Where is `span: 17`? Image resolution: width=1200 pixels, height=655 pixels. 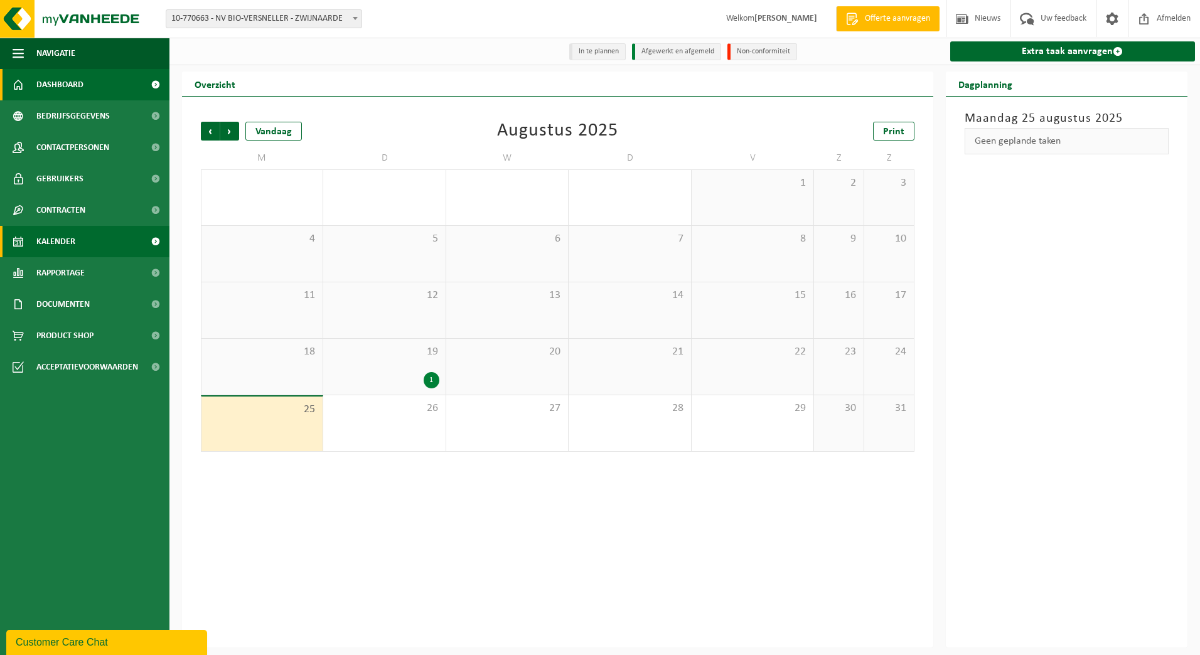 span: 17 is located at coordinates (889, 296).